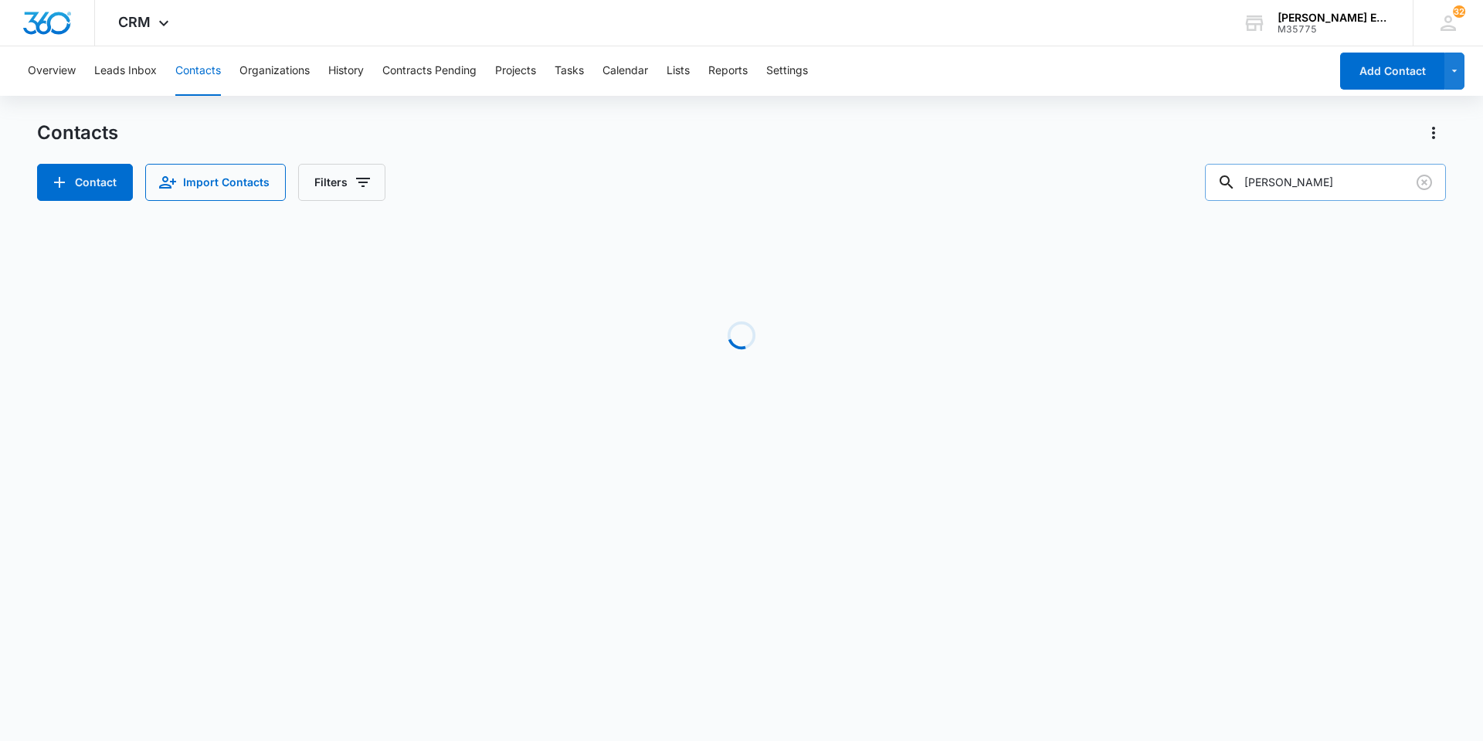  What do you see at coordinates (1460, 12) in the screenshot?
I see `div: notifications count` at bounding box center [1460, 12].